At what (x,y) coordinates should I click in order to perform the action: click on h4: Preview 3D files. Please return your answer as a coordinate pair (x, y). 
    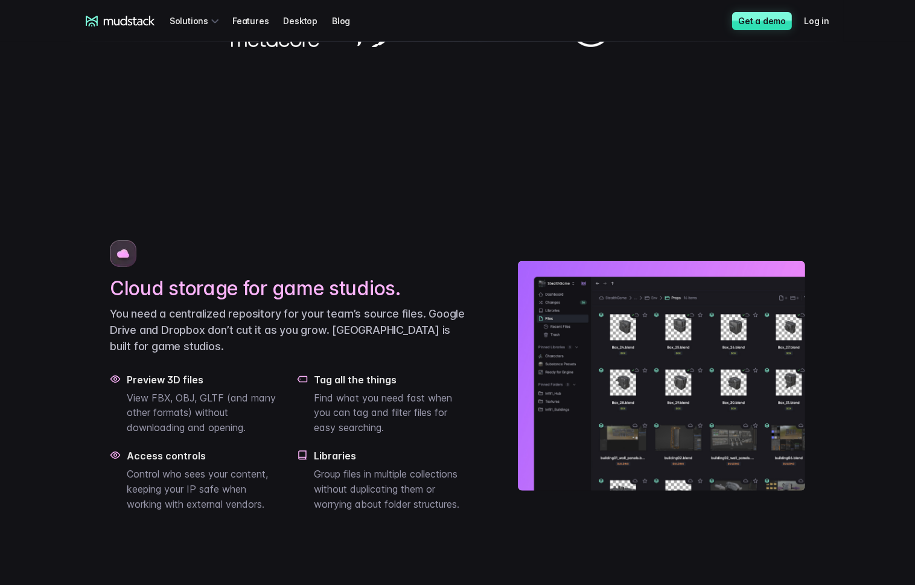
    Looking at the image, I should click on (205, 380).